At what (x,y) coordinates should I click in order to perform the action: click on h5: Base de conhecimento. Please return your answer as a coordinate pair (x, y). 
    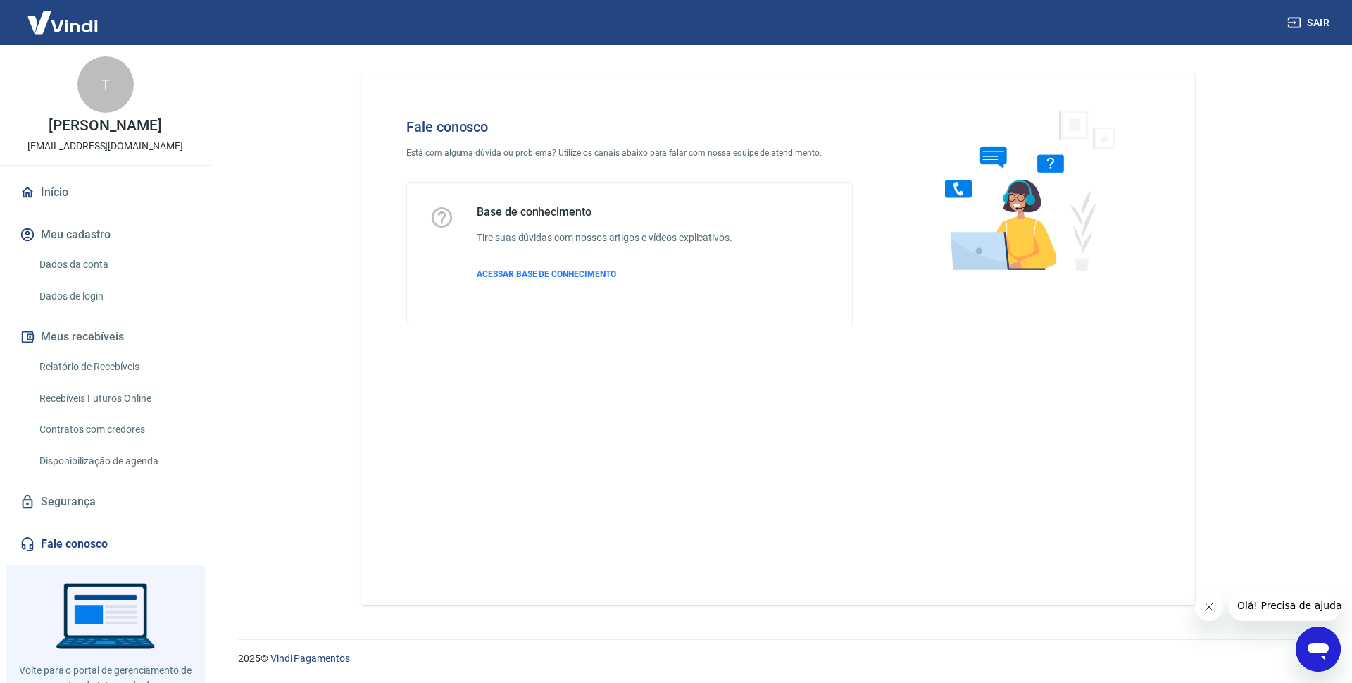
    Looking at the image, I should click on (604, 212).